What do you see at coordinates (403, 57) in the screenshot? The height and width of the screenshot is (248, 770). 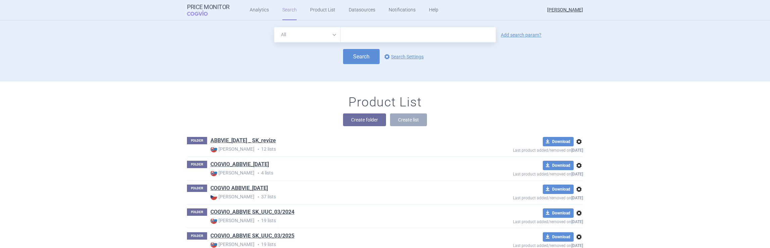 I see `a: Search Settings` at bounding box center [403, 57].